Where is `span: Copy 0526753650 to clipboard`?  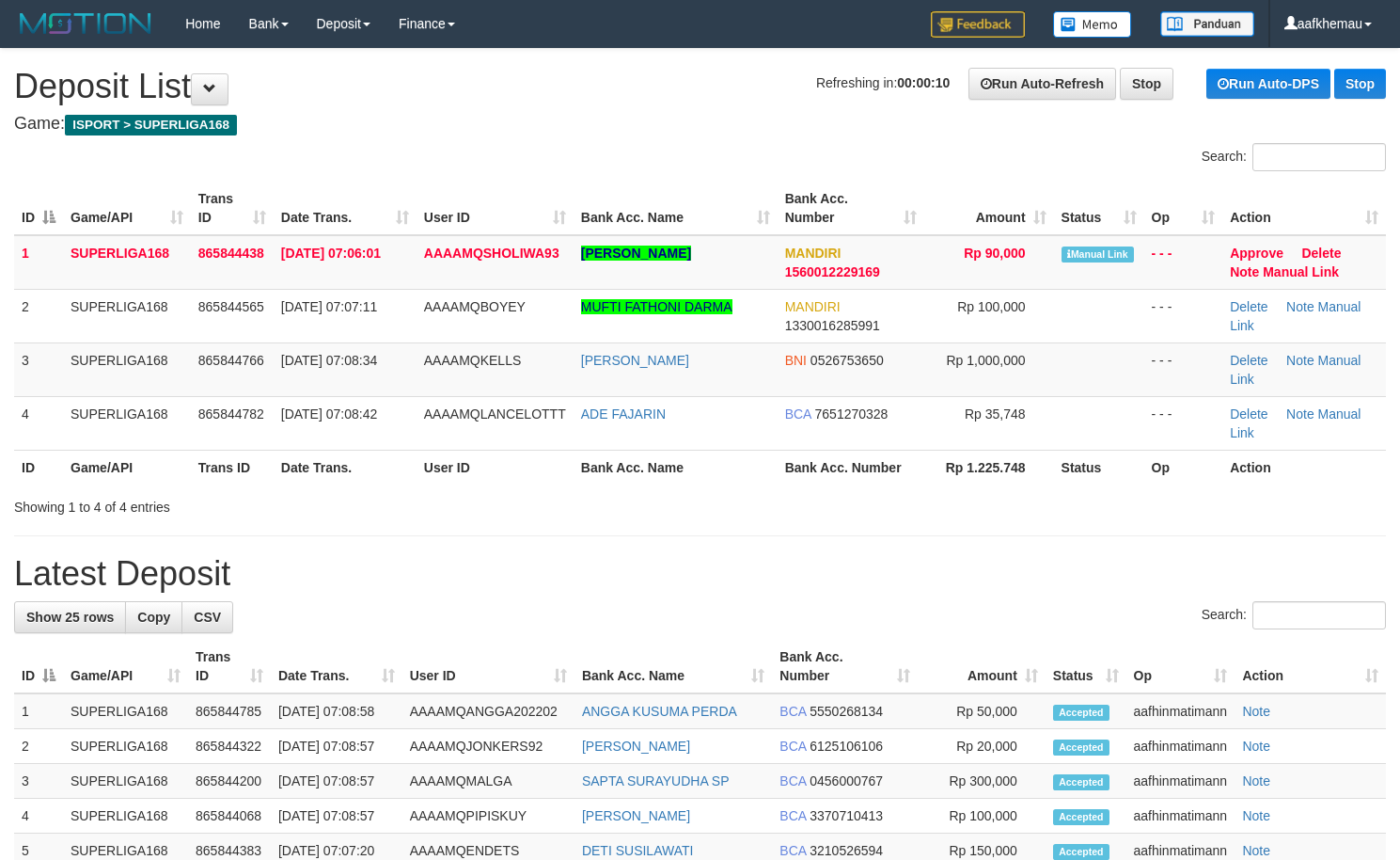 span: Copy 0526753650 to clipboard is located at coordinates (847, 360).